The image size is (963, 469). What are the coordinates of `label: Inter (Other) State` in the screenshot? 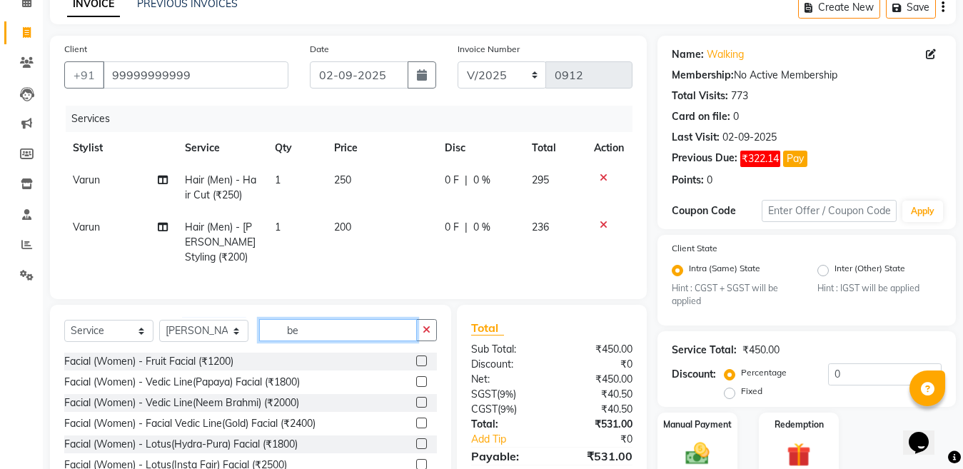 It's located at (869, 271).